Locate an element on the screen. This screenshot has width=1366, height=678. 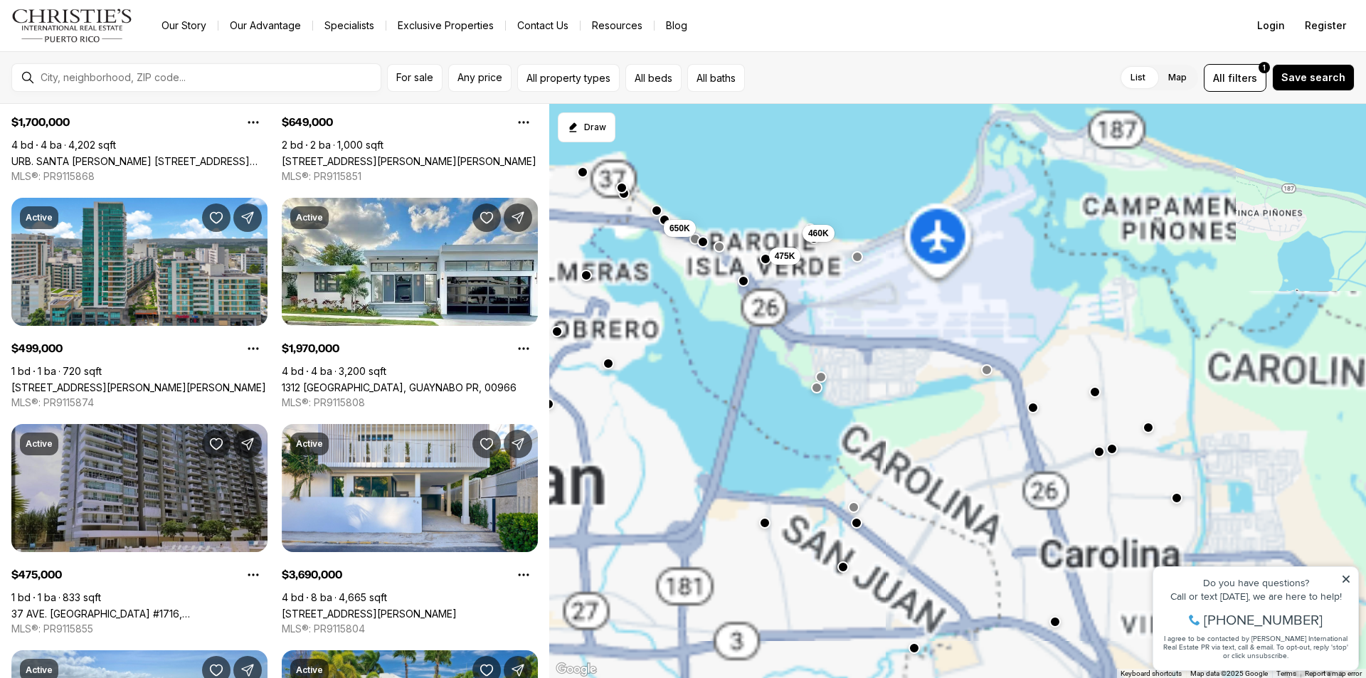
button: All property types is located at coordinates (569, 78).